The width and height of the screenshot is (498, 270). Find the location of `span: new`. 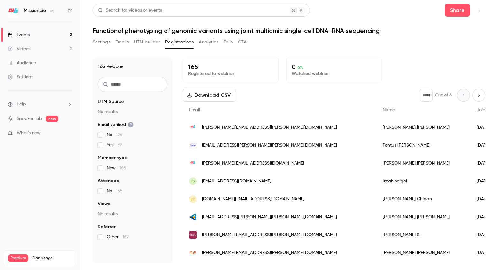

span: new is located at coordinates (52, 119).